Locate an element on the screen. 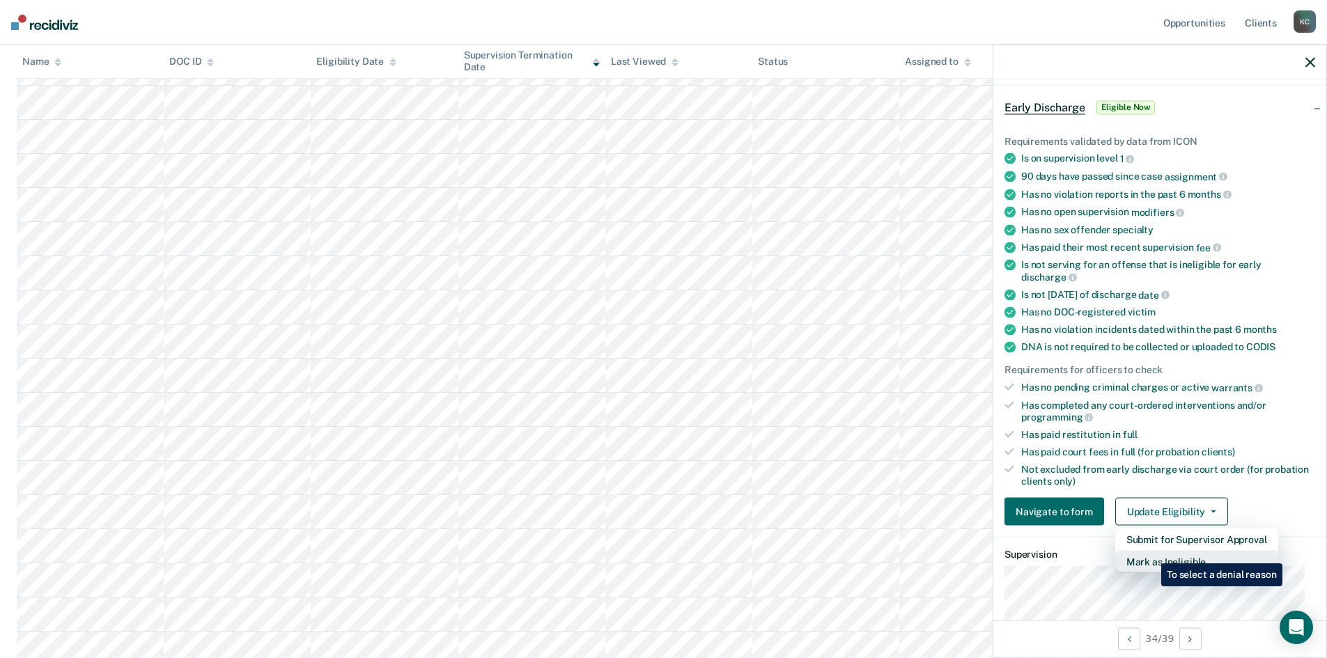 The width and height of the screenshot is (1327, 658). span: assignment is located at coordinates (1196, 176).